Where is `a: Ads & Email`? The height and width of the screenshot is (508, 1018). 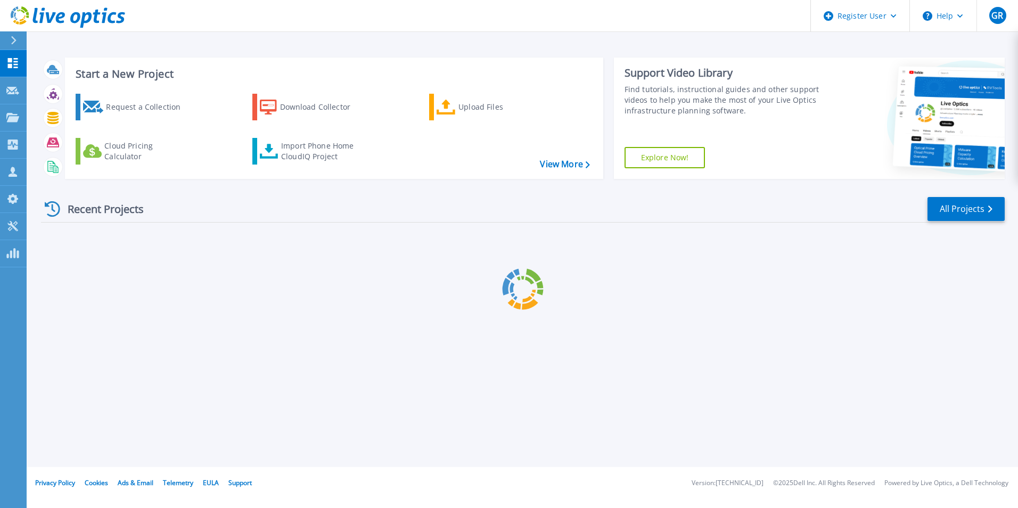 a: Ads & Email is located at coordinates (135, 482).